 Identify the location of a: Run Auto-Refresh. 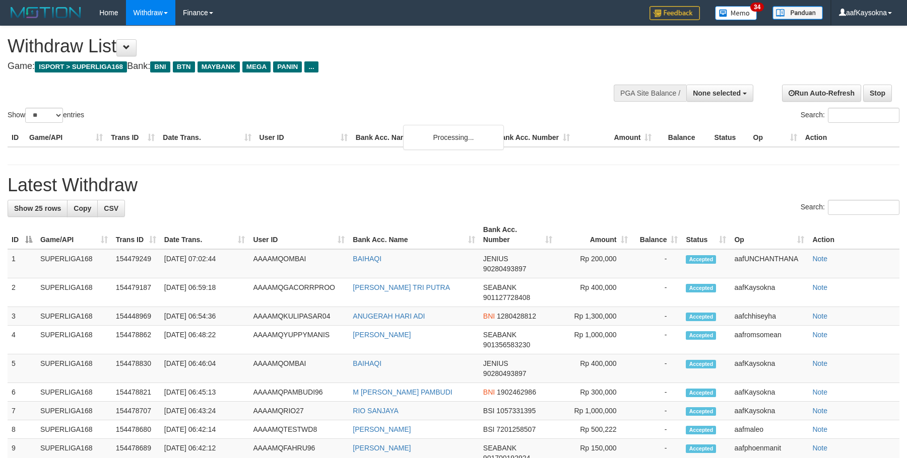
(821, 93).